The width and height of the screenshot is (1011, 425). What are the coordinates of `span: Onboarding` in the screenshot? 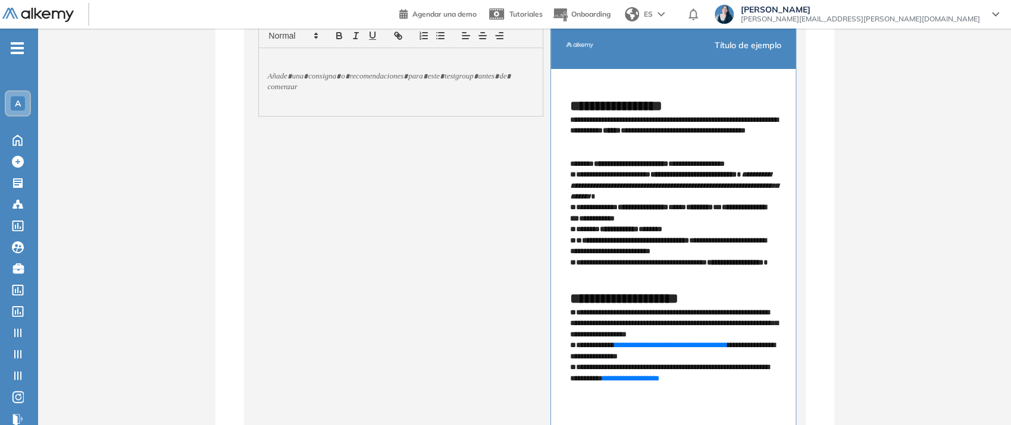 It's located at (591, 14).